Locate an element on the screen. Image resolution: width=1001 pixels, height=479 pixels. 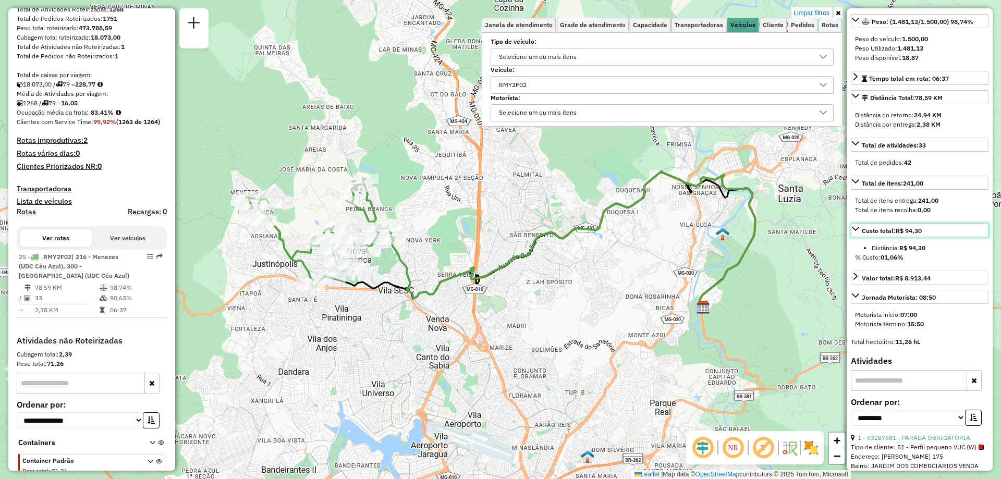
span: Clientes com Service Time: is located at coordinates (55, 122).